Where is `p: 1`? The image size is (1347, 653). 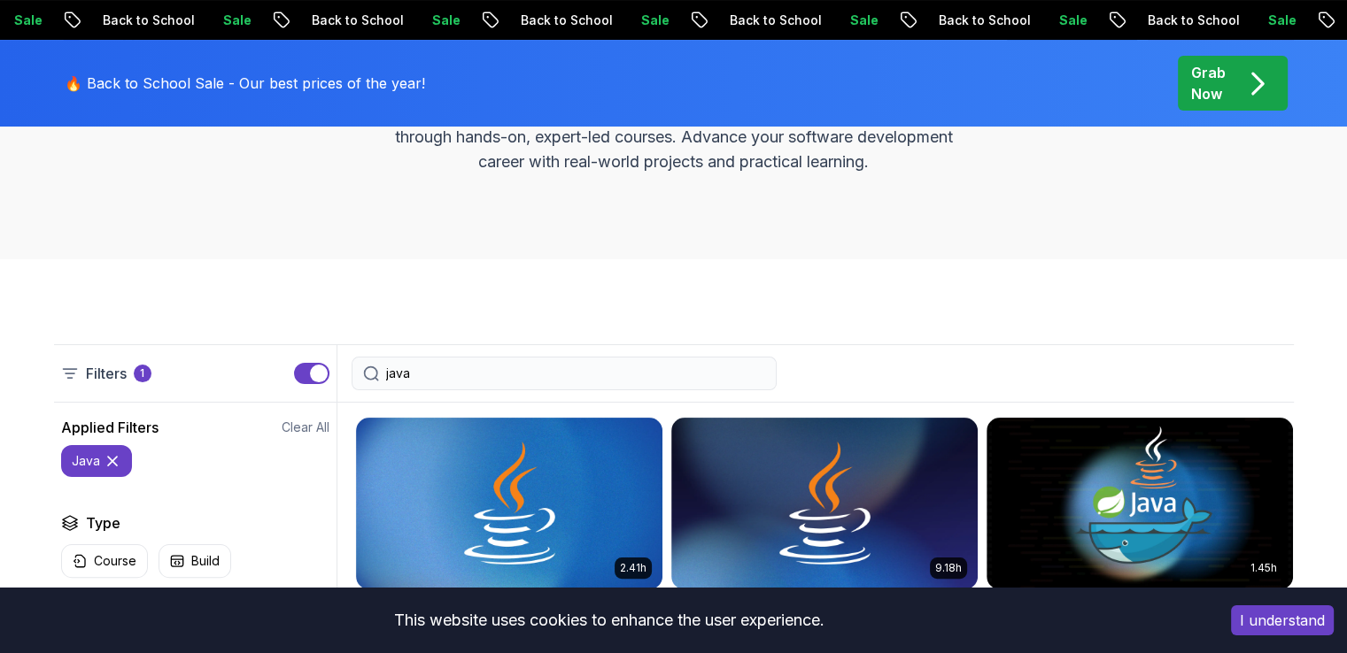 p: 1 is located at coordinates (142, 374).